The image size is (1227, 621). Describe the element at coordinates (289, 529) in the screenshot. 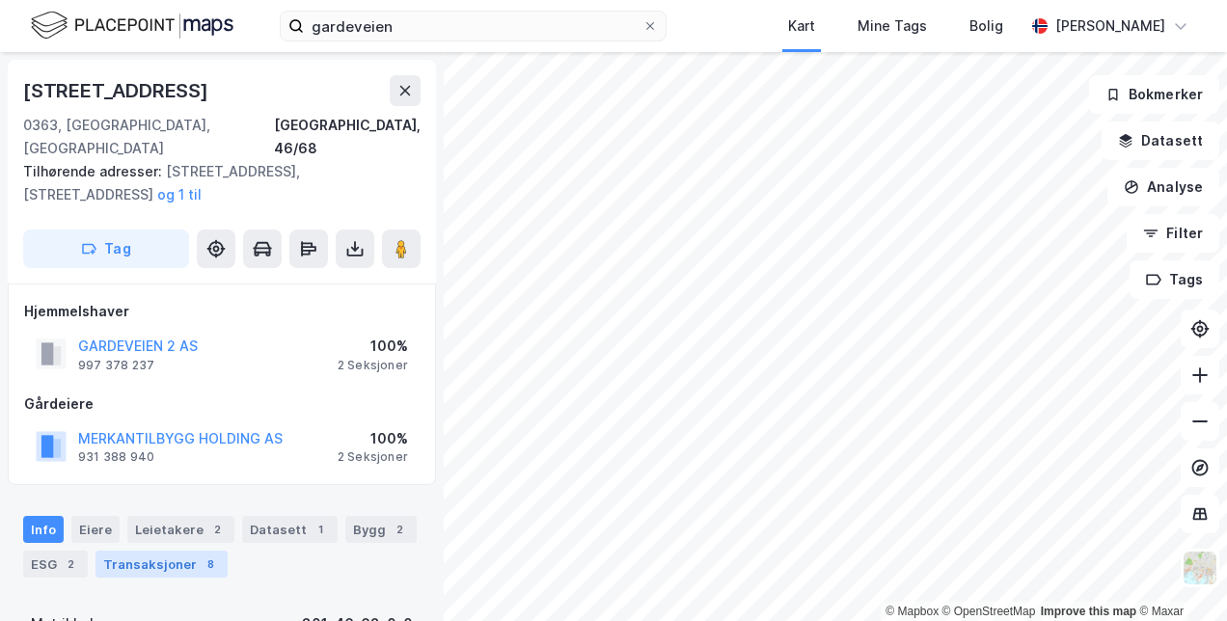

I see `div: Datasett` at that location.